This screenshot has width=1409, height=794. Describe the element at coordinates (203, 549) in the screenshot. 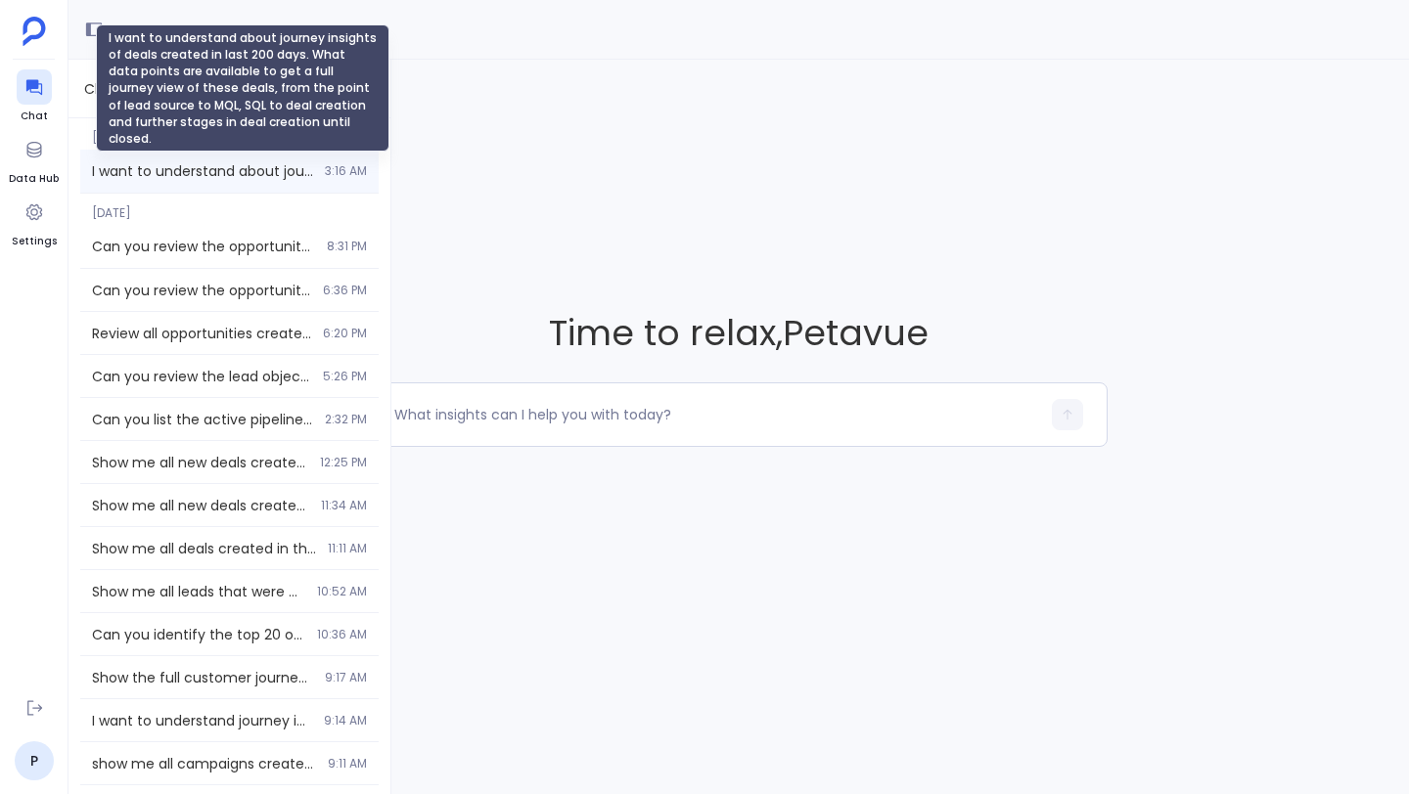

I see `span: Show me all deals created in the last 200 days list and list them by source also show me the curr...` at that location.